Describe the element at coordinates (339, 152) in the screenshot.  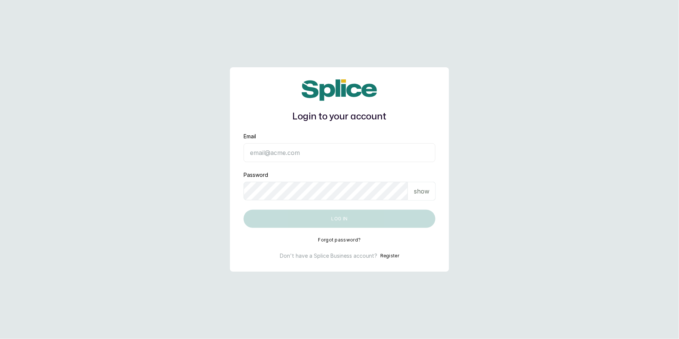
I see `input: email@acme.com` at that location.